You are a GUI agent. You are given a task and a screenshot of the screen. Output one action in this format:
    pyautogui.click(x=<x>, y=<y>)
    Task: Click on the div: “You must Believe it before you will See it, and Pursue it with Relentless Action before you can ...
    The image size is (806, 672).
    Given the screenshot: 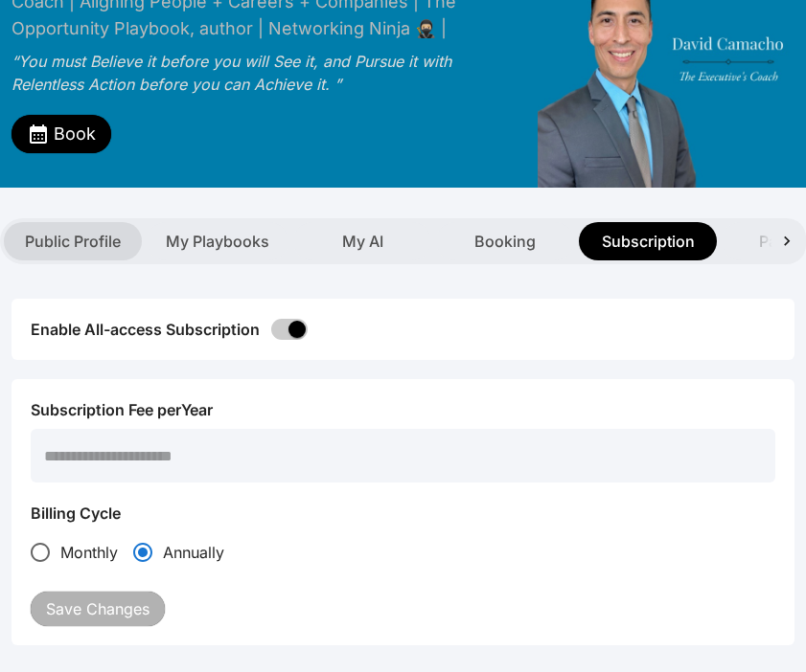 What is the action you would take?
    pyautogui.click(x=263, y=73)
    